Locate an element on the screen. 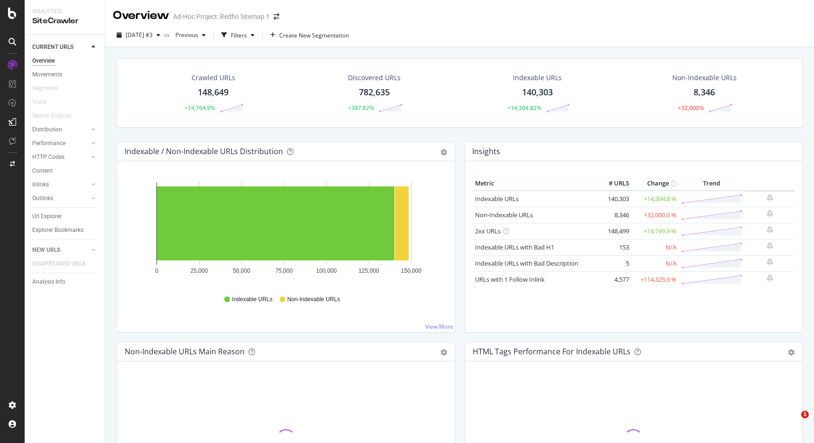  th: # URLS is located at coordinates (613, 183).